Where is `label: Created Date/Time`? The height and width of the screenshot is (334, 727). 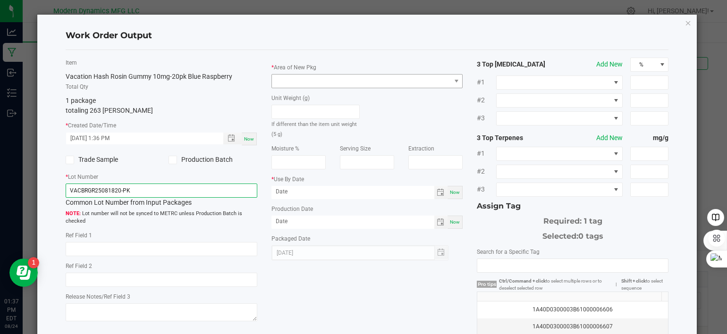
label: Created Date/Time is located at coordinates (92, 126).